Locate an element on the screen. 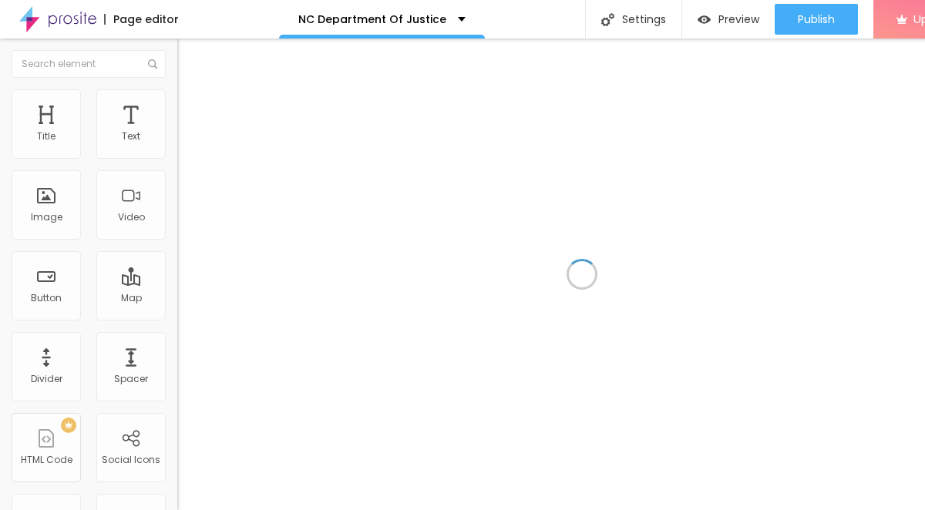 The height and width of the screenshot is (510, 925). div: Page editor is located at coordinates (141, 19).